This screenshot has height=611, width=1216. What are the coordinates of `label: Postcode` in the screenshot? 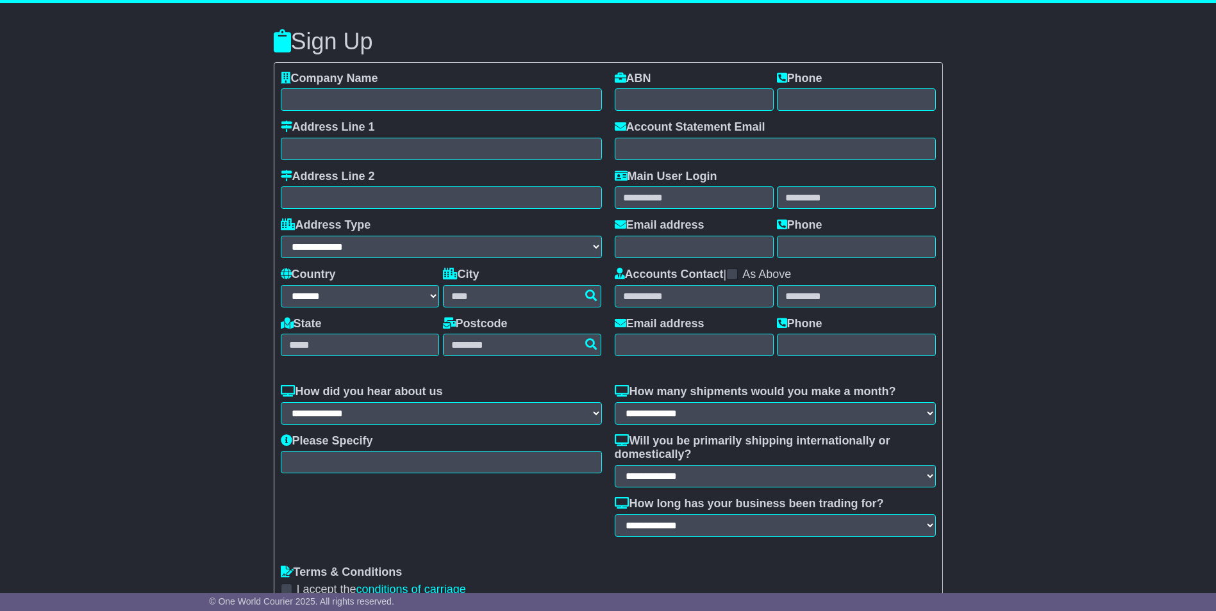 It's located at (475, 324).